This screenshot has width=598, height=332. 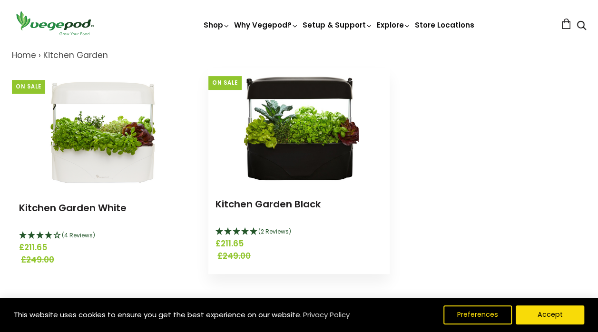 What do you see at coordinates (394, 25) in the screenshot?
I see `a: Explore` at bounding box center [394, 25].